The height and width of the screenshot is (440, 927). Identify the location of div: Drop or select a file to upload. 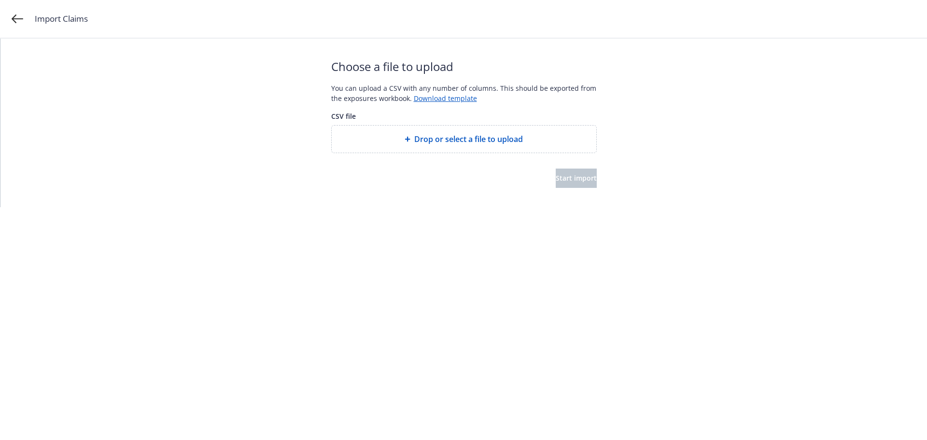
(464, 139).